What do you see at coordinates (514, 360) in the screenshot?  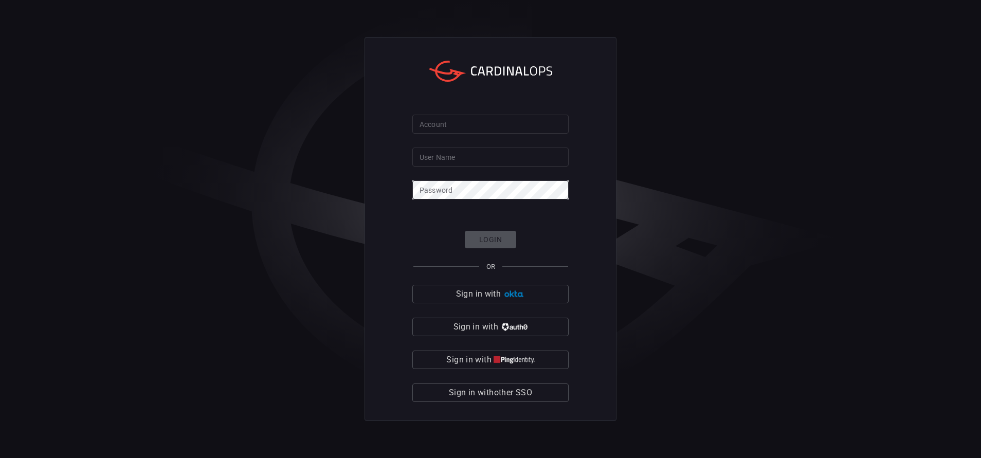 I see `img: quu4iresuhQAAAABJRU5ErkJggg==` at bounding box center [514, 360].